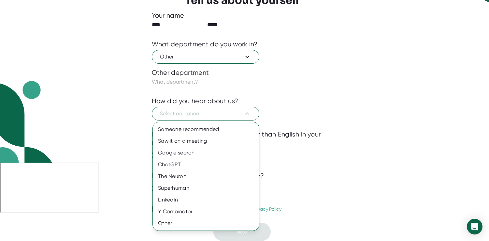  I want to click on div: The Neuron, so click(206, 176).